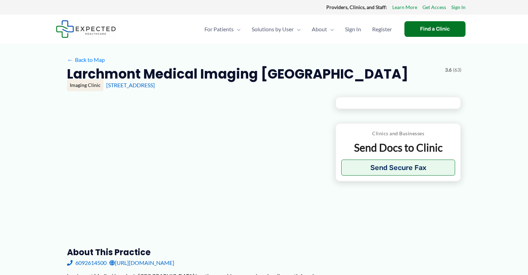 This screenshot has height=275, width=528. Describe the element at coordinates (382, 29) in the screenshot. I see `span: Register` at that location.